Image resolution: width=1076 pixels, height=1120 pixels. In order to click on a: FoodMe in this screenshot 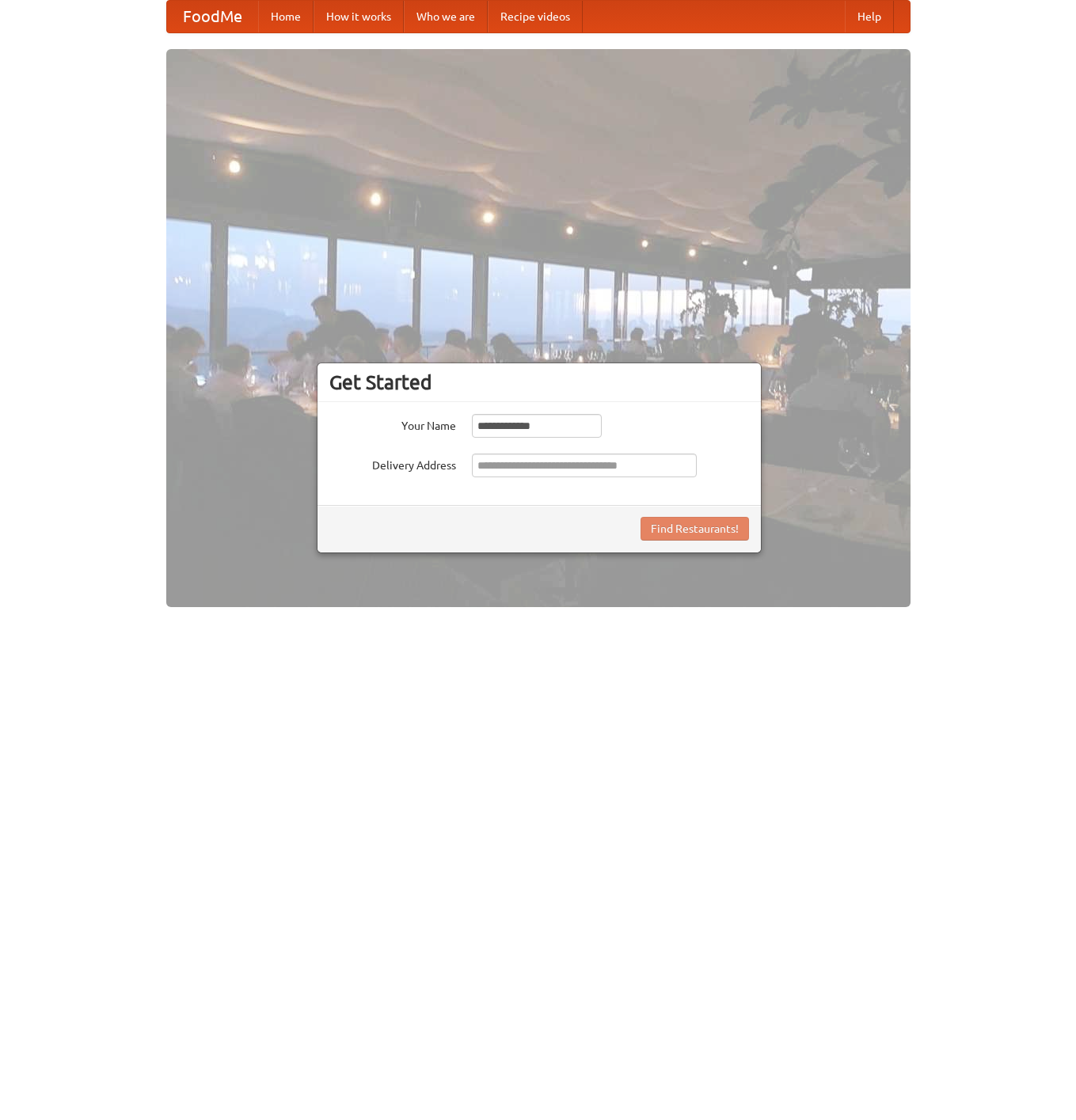, I will do `click(212, 16)`.